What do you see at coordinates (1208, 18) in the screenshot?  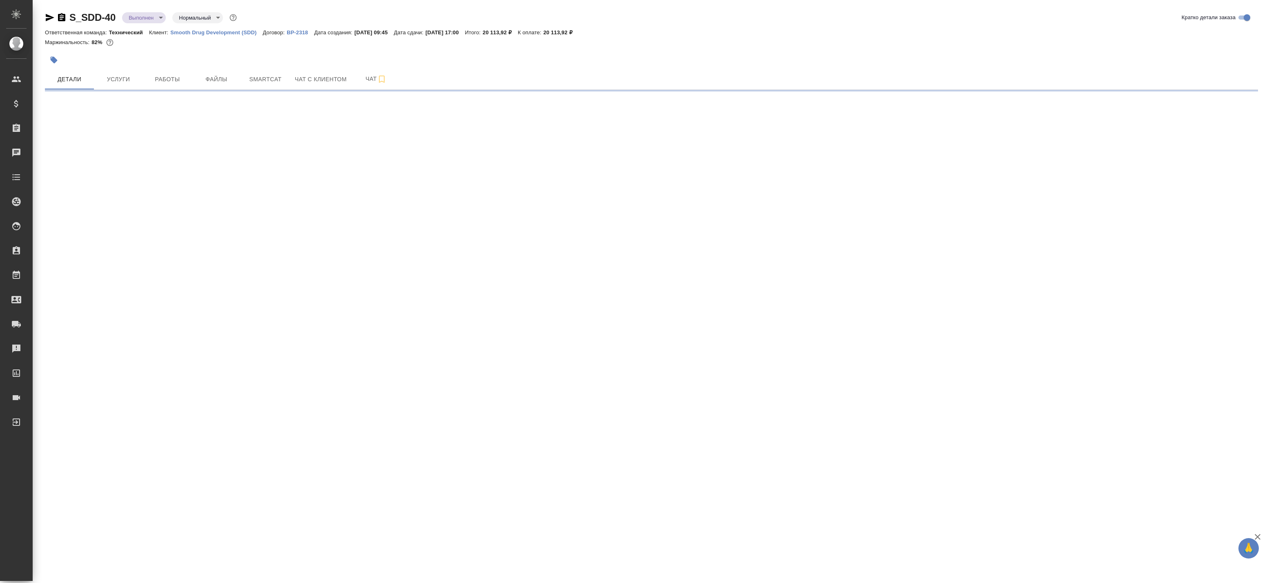 I see `span: Кратко детали заказа` at bounding box center [1208, 18].